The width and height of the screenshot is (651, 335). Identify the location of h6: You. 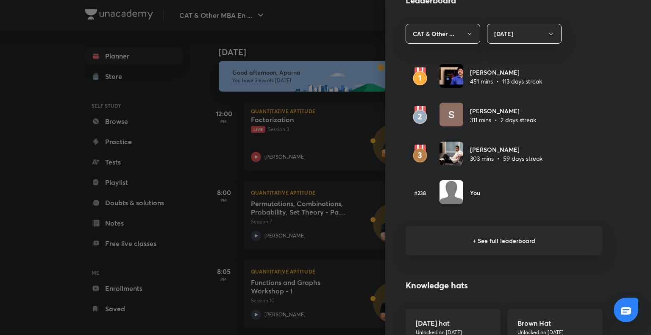
(475, 192).